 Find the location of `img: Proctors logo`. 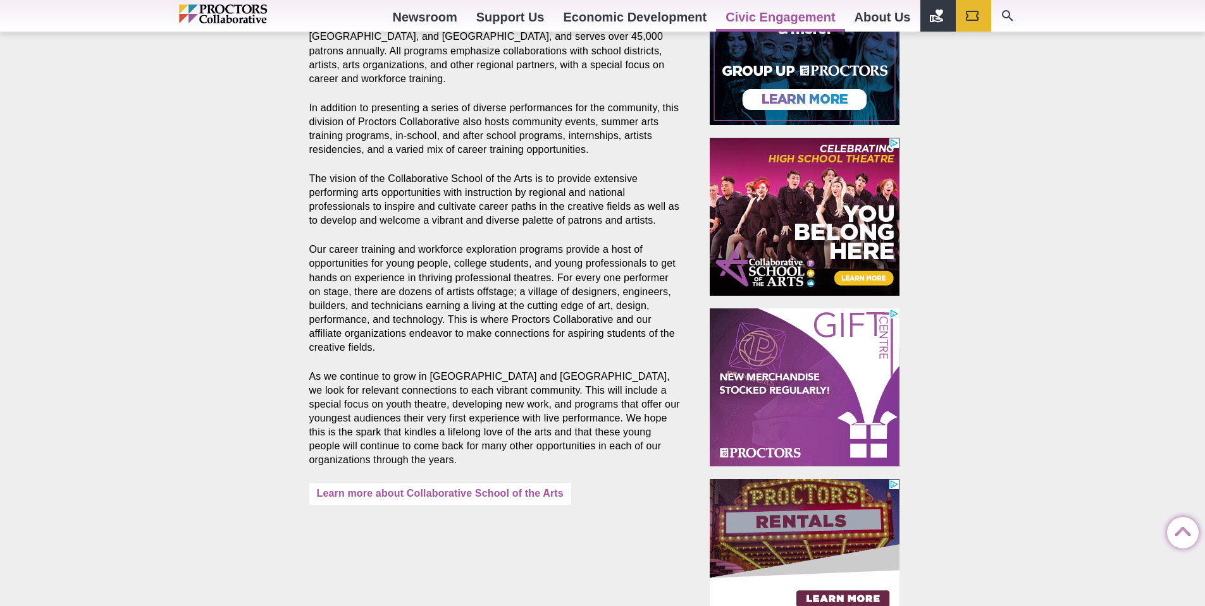

img: Proctors logo is located at coordinates (250, 14).